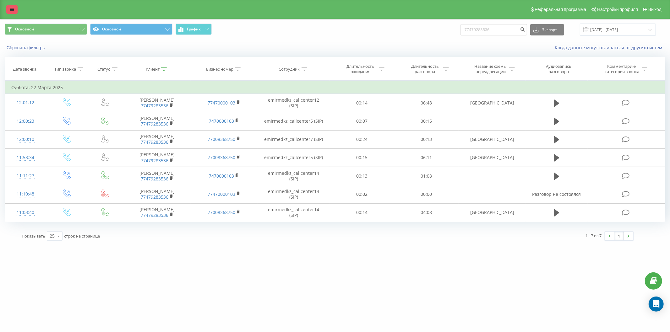  What do you see at coordinates (655, 9) in the screenshot?
I see `span: Выход` at bounding box center [655, 9].